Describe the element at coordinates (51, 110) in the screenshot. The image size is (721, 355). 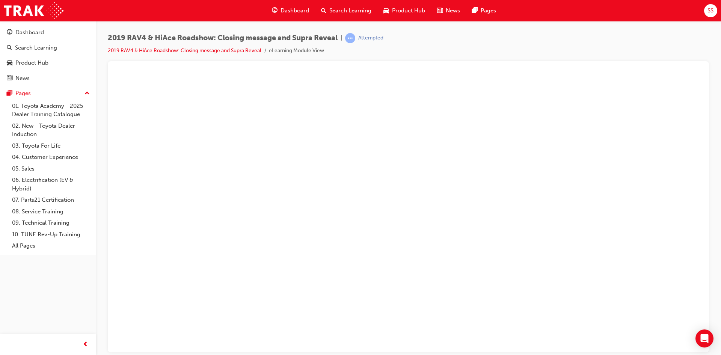
I see `a: 01. Toyota Academy - 2025 Dealer Training Catalogue` at that location.